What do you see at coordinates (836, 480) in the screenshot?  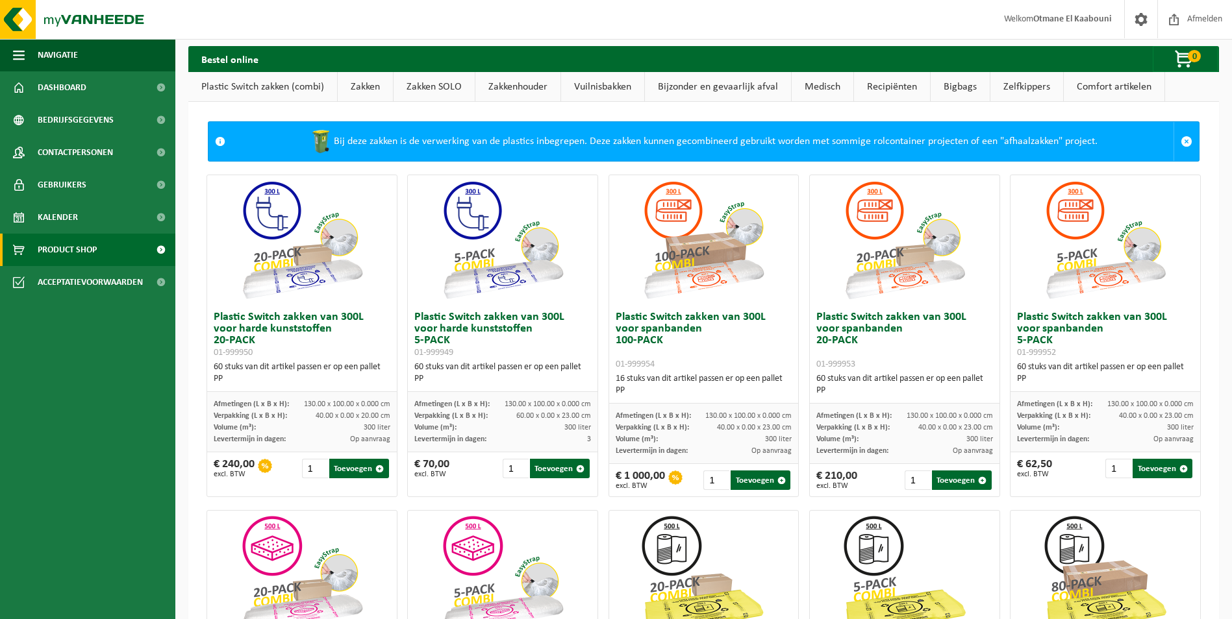 I see `div: € 210,00` at bounding box center [836, 480].